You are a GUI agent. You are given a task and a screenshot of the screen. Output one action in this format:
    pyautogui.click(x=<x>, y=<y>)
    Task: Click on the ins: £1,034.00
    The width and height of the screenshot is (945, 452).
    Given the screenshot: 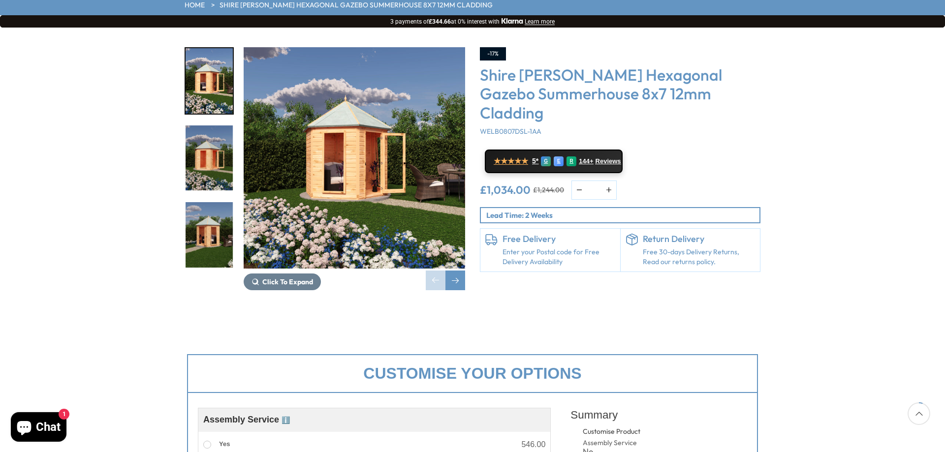 What is the action you would take?
    pyautogui.click(x=505, y=190)
    